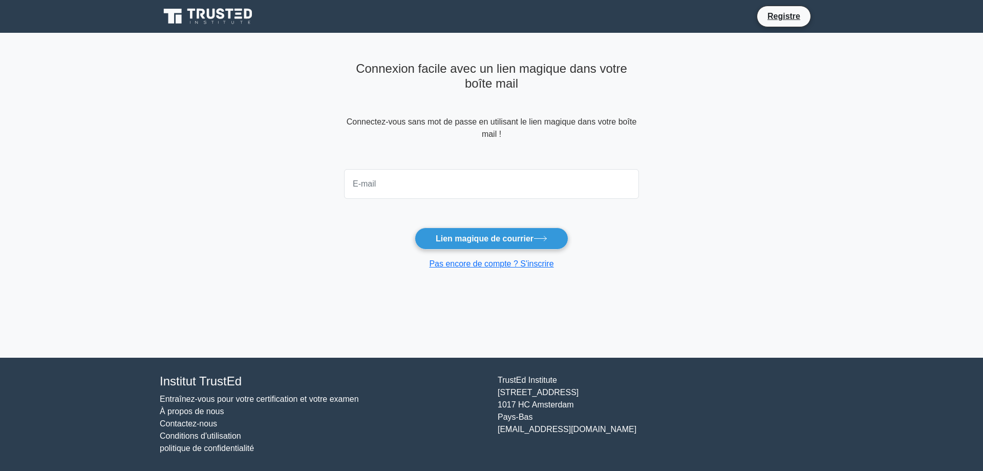  What do you see at coordinates (484, 238) in the screenshot?
I see `font: Lien magique de courrier` at bounding box center [484, 238].